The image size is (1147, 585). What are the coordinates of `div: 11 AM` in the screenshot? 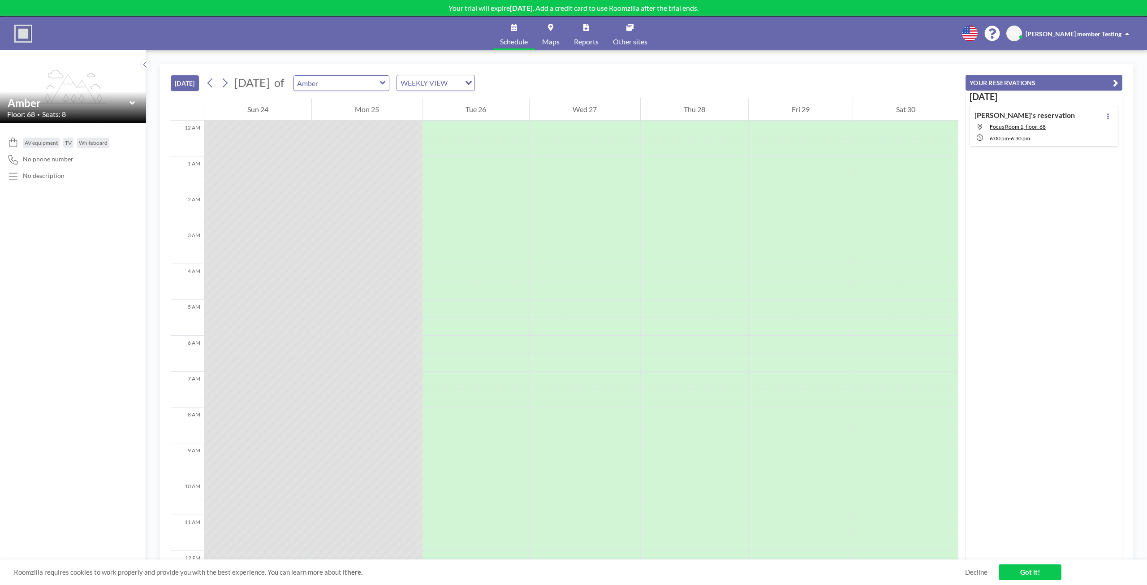 It's located at (187, 533).